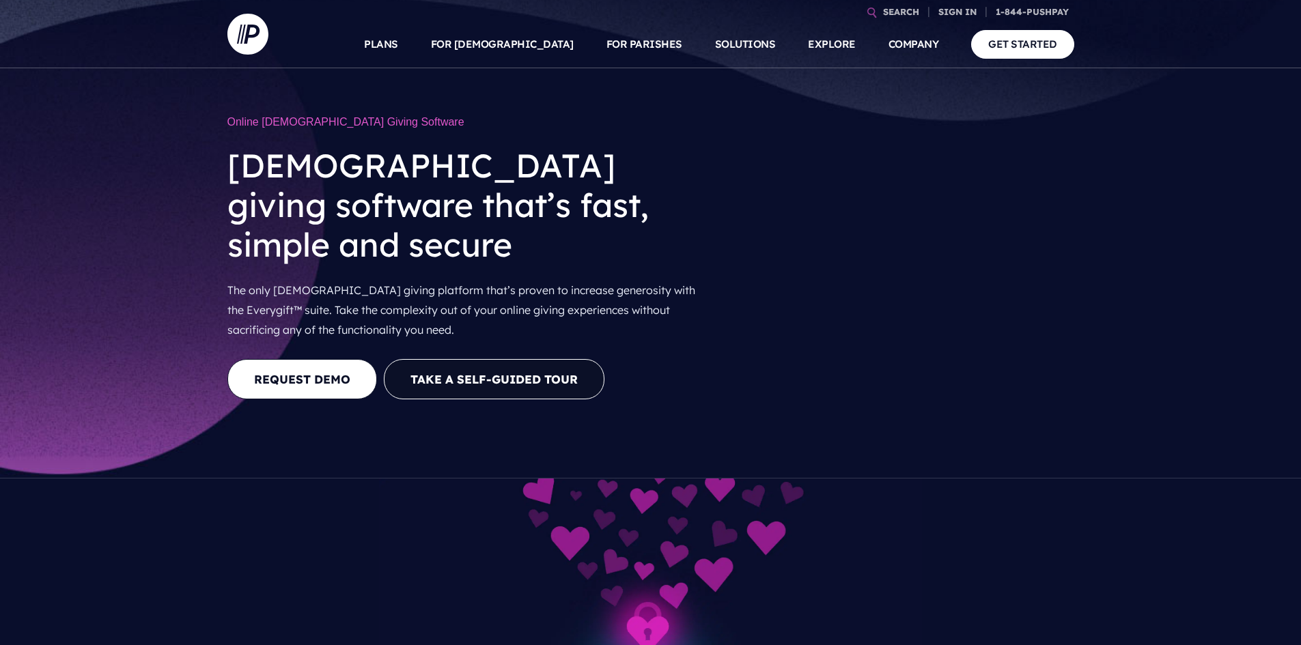 This screenshot has height=645, width=1301. Describe the element at coordinates (832, 44) in the screenshot. I see `a: EXPLORE` at that location.